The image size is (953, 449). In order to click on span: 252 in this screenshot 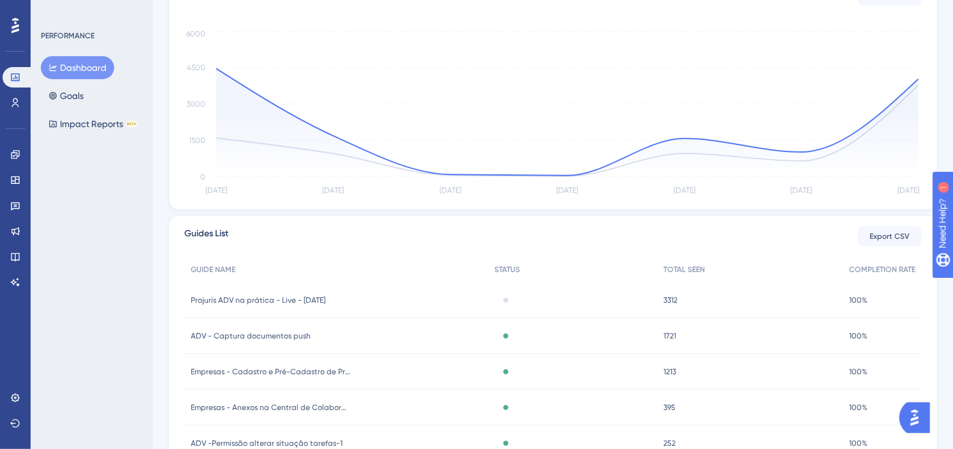, I will do `click(669, 443)`.